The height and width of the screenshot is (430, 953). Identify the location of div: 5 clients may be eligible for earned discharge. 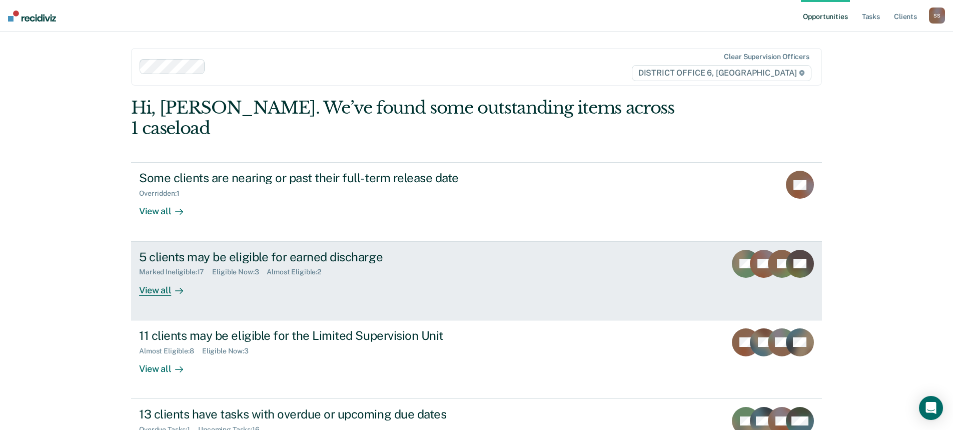
(315, 257).